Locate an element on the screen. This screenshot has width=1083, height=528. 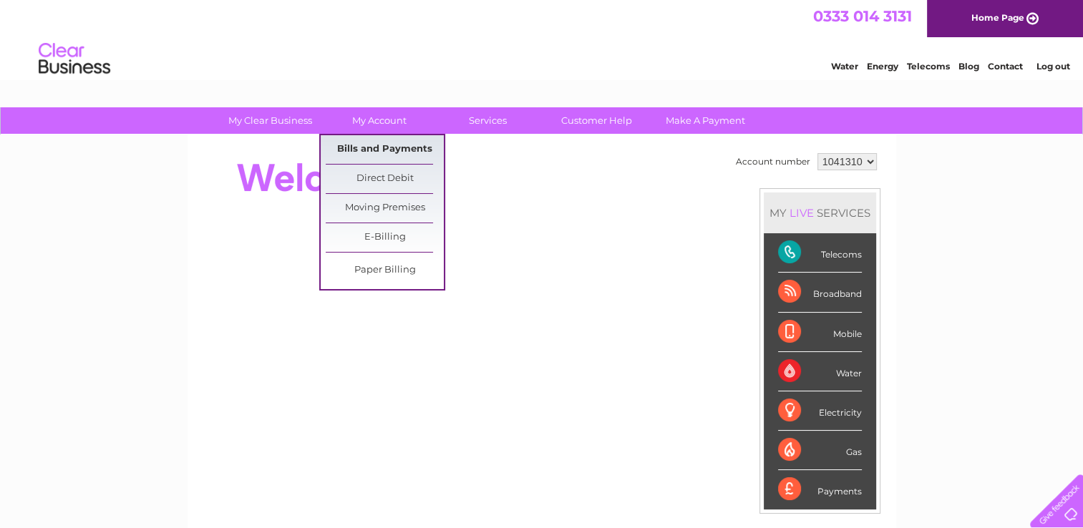
a: Moving Premises is located at coordinates (384, 208).